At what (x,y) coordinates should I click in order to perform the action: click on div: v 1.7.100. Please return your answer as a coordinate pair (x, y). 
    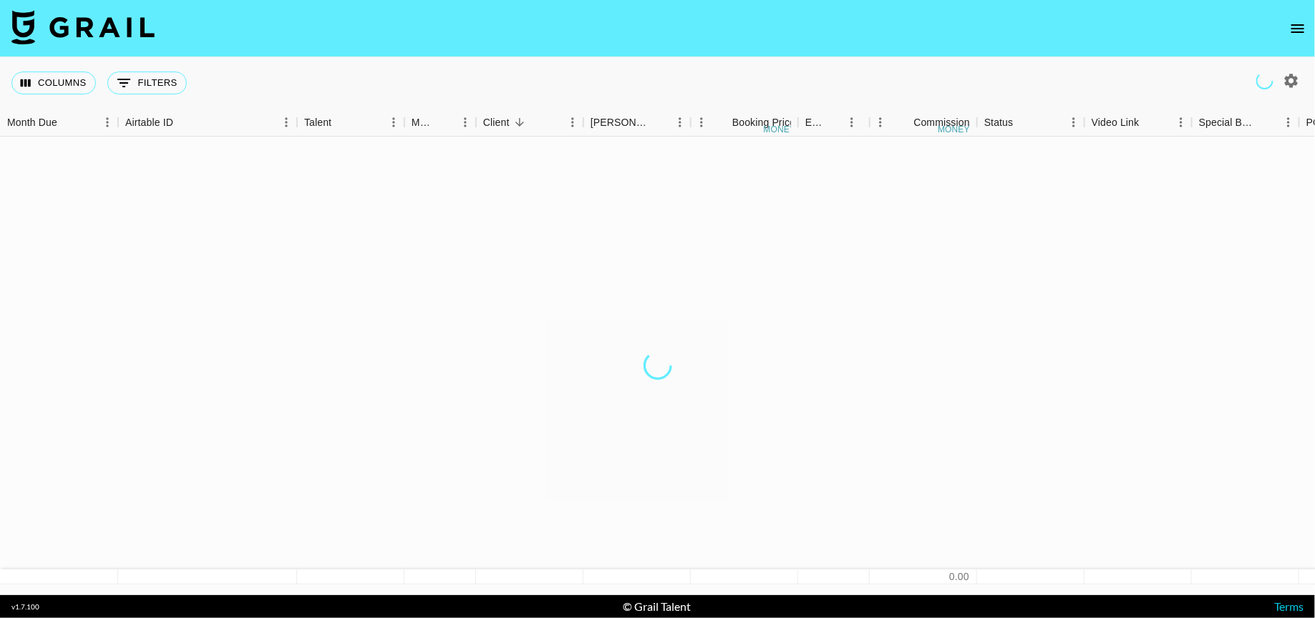
    Looking at the image, I should click on (25, 607).